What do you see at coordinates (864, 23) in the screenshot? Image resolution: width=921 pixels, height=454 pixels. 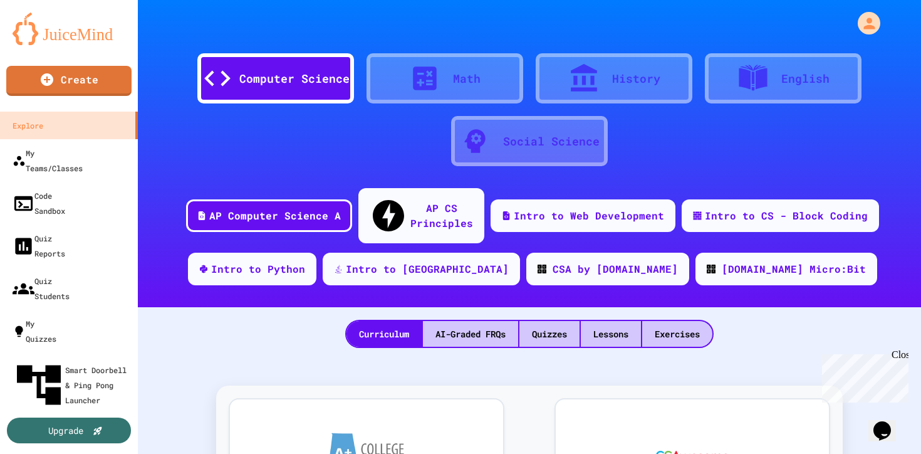 I see `div: My Account` at bounding box center [864, 23].